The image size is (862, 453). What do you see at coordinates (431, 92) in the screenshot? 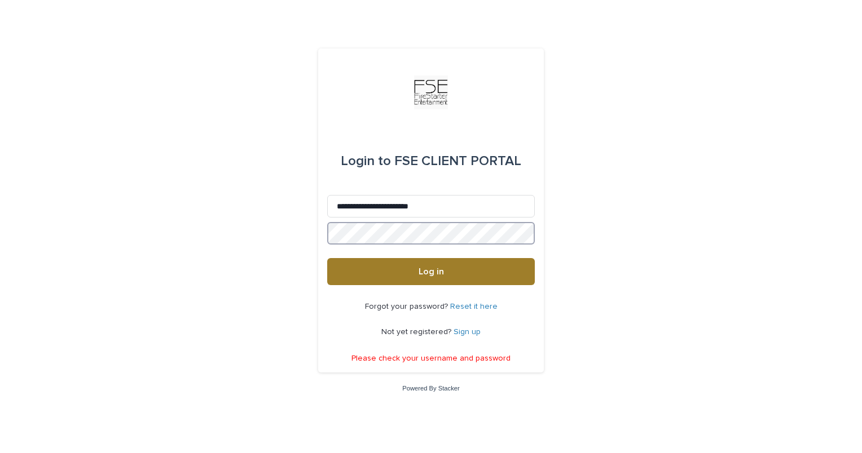
I see `img: Km9EesSdRbS9ajqhBzyo` at bounding box center [431, 92].